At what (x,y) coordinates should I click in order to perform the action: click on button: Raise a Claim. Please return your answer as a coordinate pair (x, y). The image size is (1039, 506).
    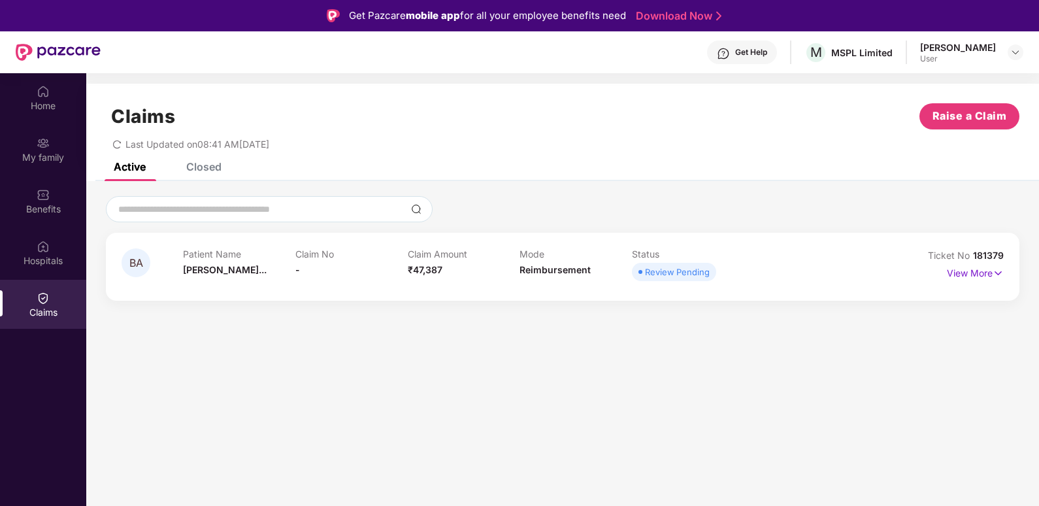
    Looking at the image, I should click on (969, 116).